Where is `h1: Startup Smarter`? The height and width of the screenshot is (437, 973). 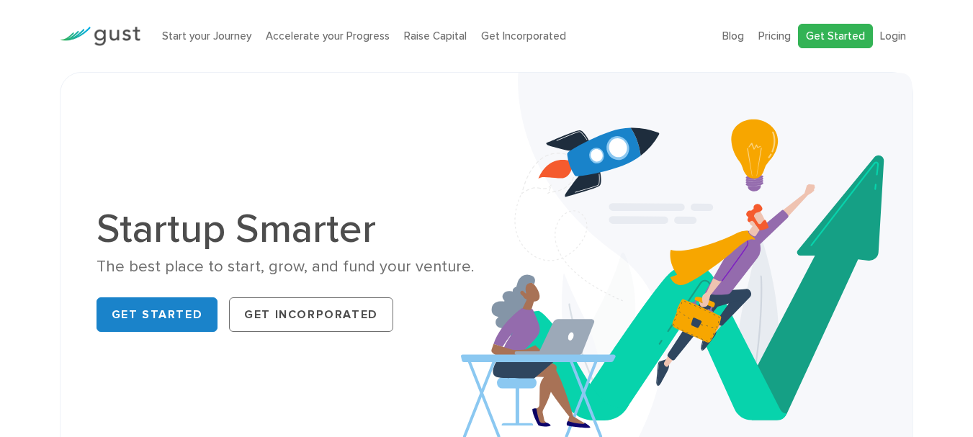
h1: Startup Smarter is located at coordinates (286, 229).